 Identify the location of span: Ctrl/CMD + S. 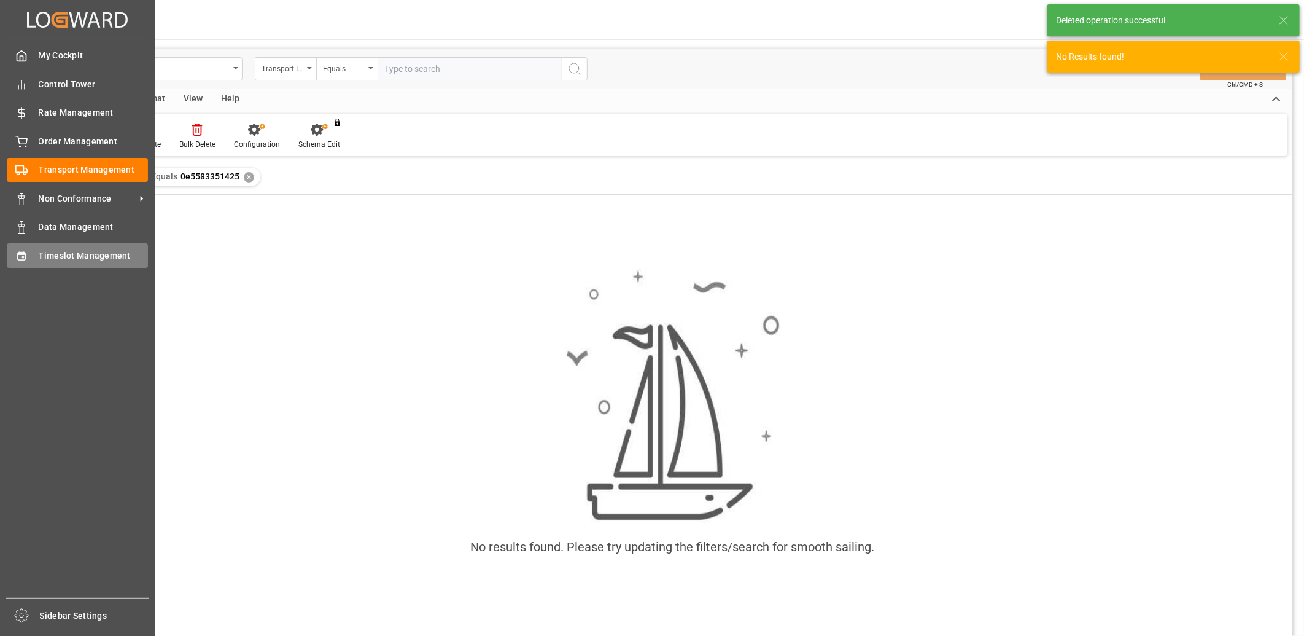
(1245, 84).